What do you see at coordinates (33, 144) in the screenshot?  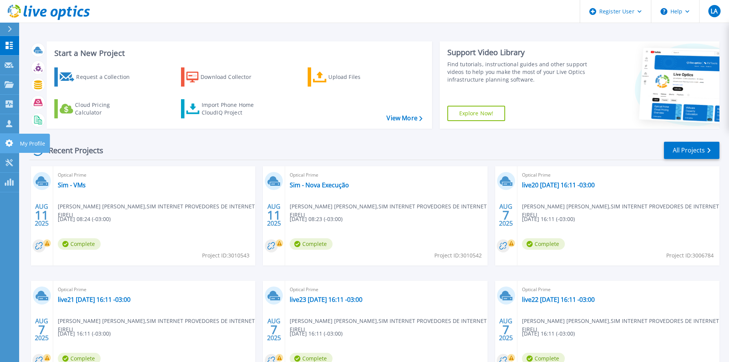 I see `p: My Profile` at bounding box center [33, 144].